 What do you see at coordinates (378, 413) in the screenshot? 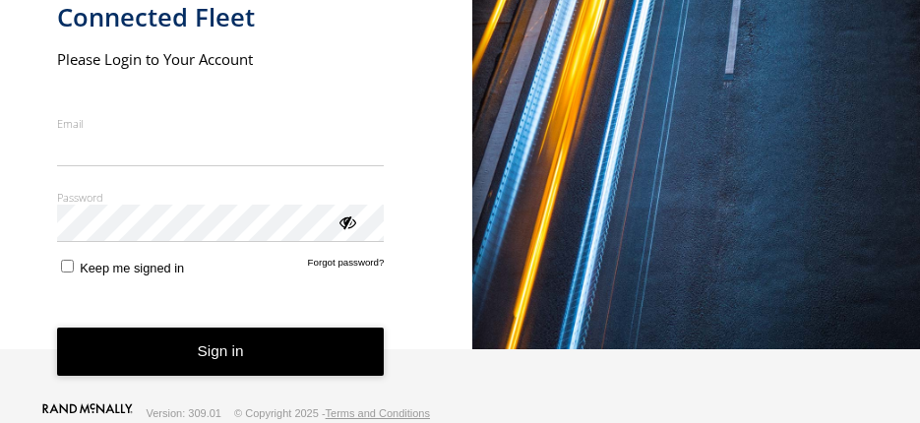
I see `a: Terms and Conditions` at bounding box center [378, 413].